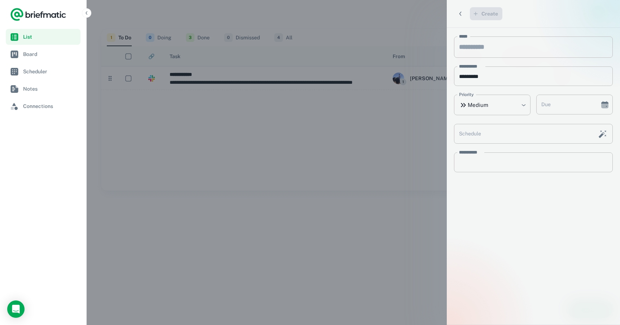 The height and width of the screenshot is (325, 620). I want to click on span: Connections, so click(50, 106).